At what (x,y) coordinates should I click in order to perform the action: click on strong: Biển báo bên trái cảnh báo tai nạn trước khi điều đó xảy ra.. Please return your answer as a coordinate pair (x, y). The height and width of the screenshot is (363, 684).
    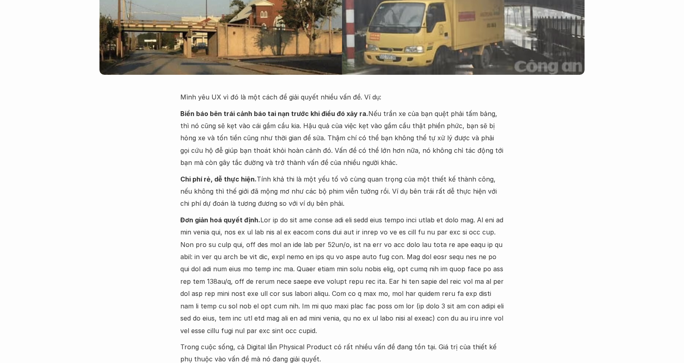
    Looking at the image, I should click on (274, 114).